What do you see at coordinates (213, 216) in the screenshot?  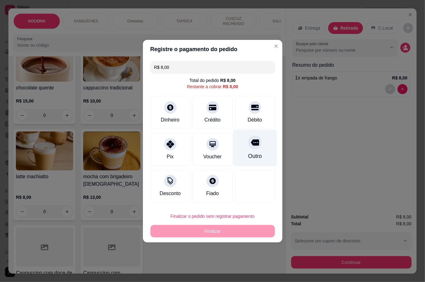 I see `button: Finalizar o pedido sem registrar pagamento` at bounding box center [213, 216].